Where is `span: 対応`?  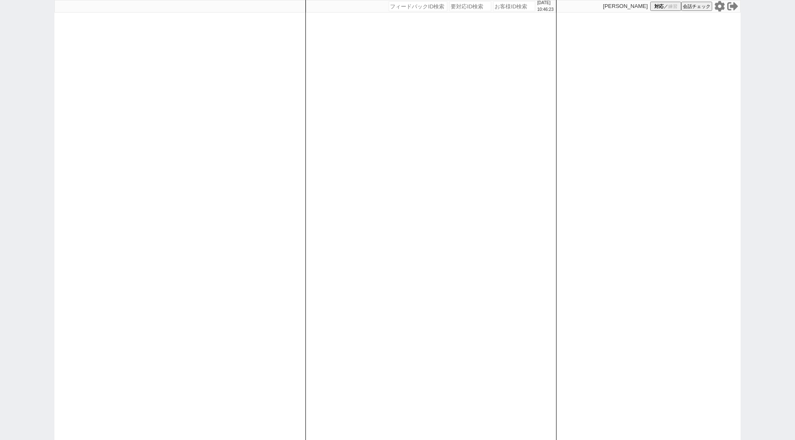
span: 対応 is located at coordinates (659, 6).